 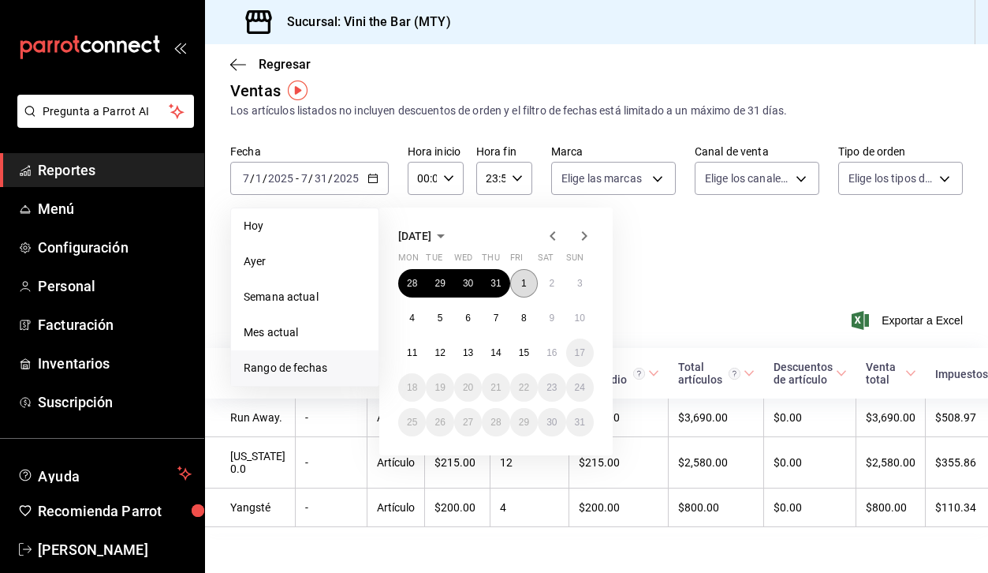 I want to click on button: August 6, 2025, so click(x=468, y=318).